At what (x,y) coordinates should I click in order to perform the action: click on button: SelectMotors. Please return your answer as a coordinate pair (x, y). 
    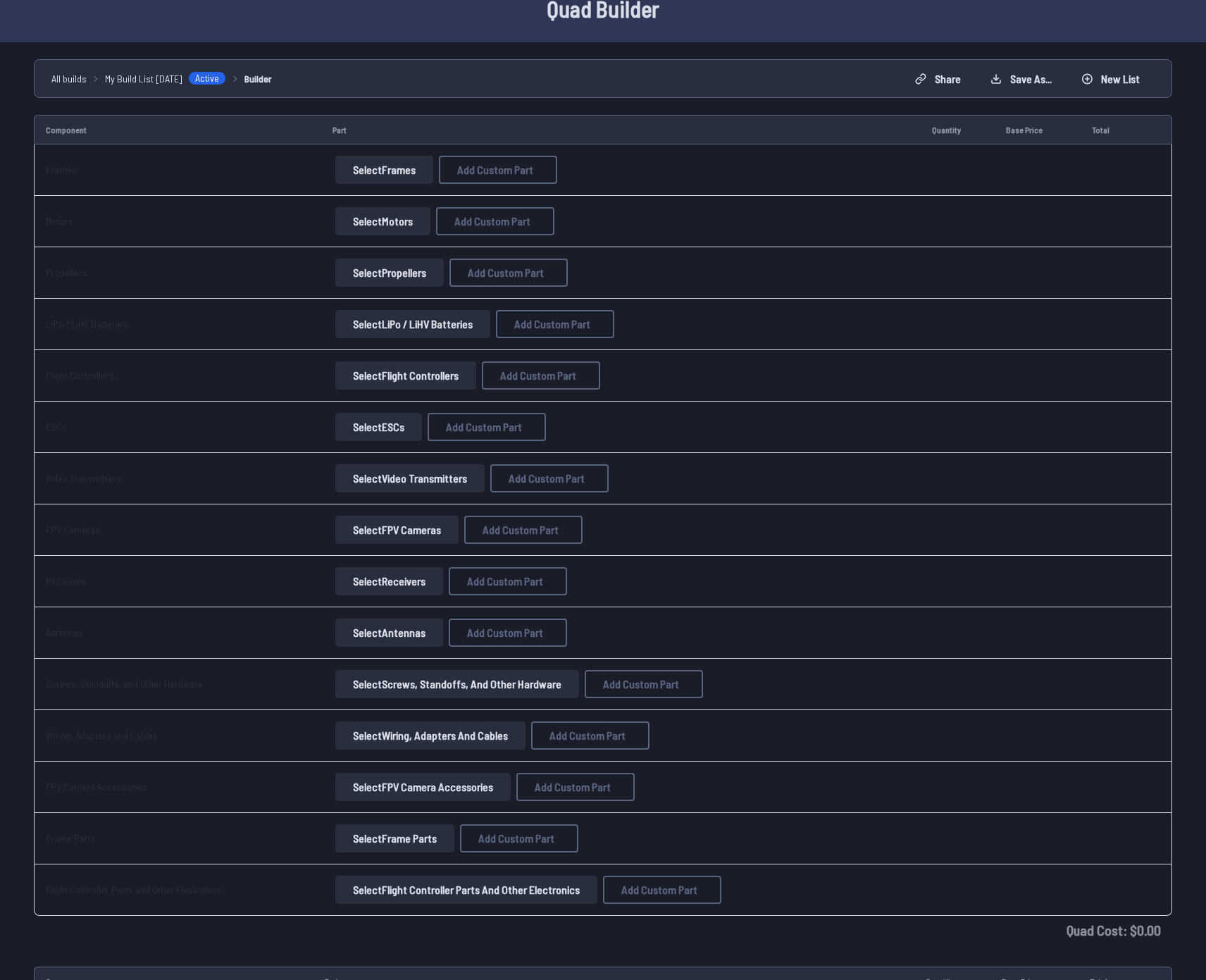
    Looking at the image, I should click on (383, 221).